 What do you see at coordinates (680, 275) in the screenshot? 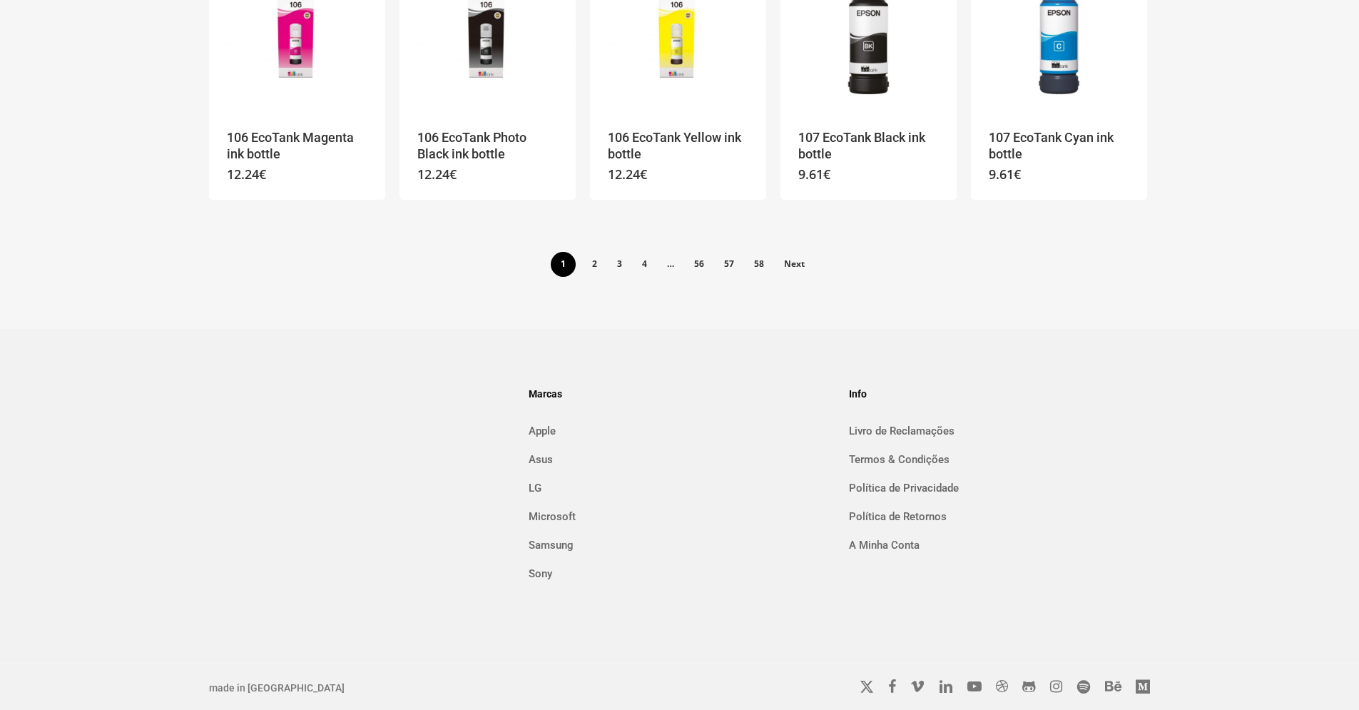
I see `nav: Product Pagination` at bounding box center [680, 275].